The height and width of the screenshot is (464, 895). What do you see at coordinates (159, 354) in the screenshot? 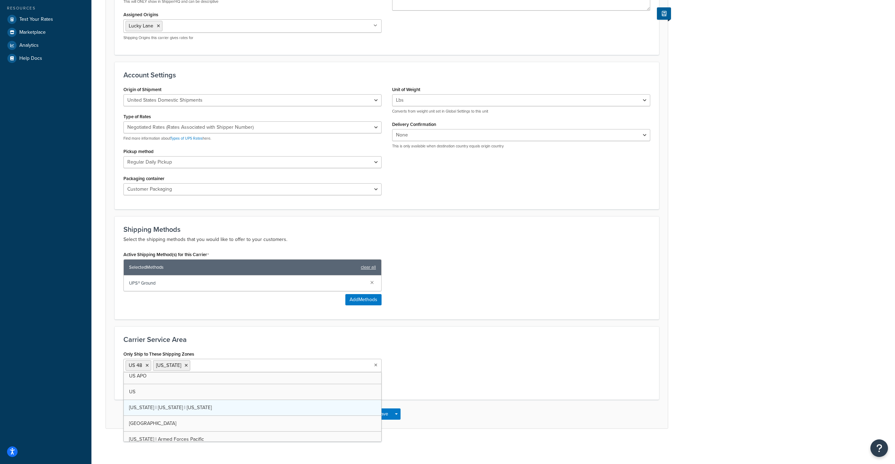
I see `label: Only Ship to These Shipping Zones` at bounding box center [159, 354].